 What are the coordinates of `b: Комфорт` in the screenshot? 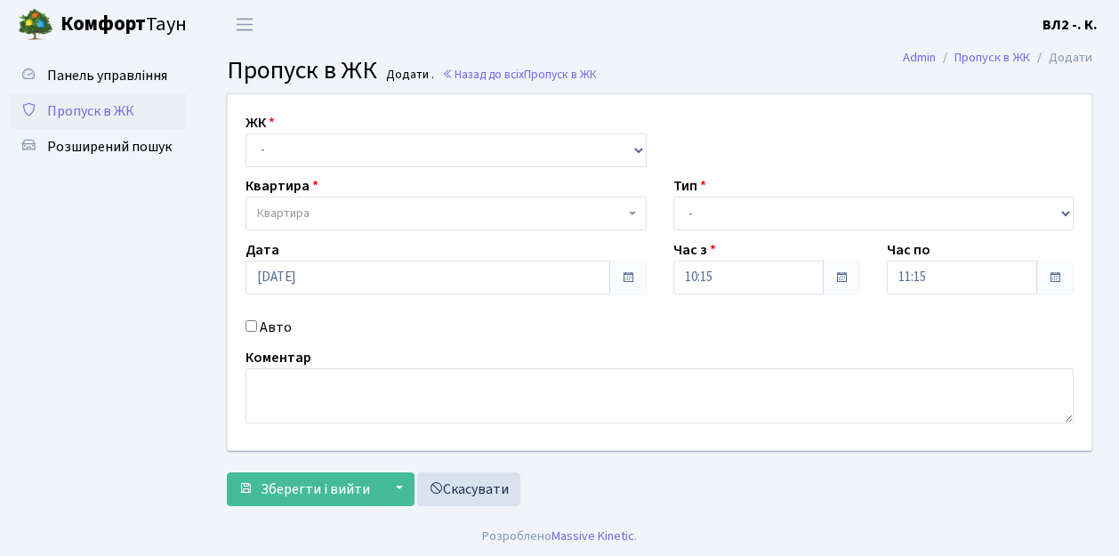 It's located at (103, 24).